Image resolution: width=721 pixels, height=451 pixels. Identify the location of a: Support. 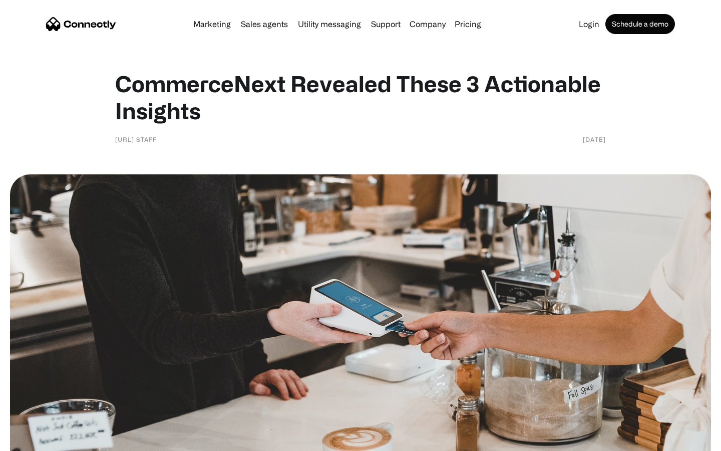
(386, 24).